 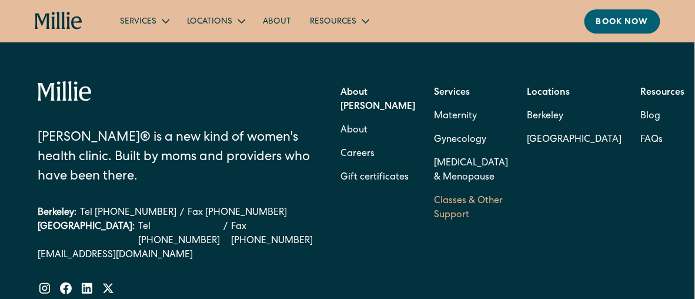 I want to click on strong: Services, so click(x=451, y=93).